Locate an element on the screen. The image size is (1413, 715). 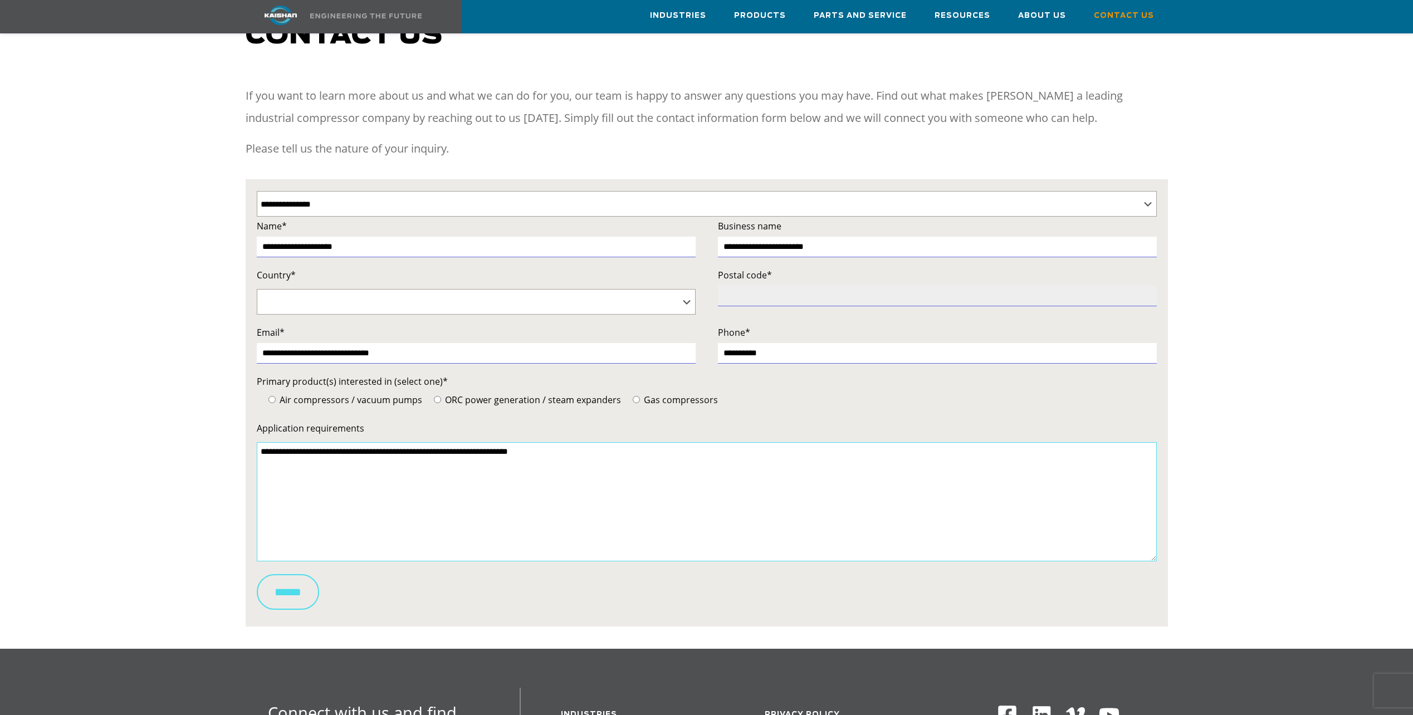
form: Contact form is located at coordinates (707, 418).